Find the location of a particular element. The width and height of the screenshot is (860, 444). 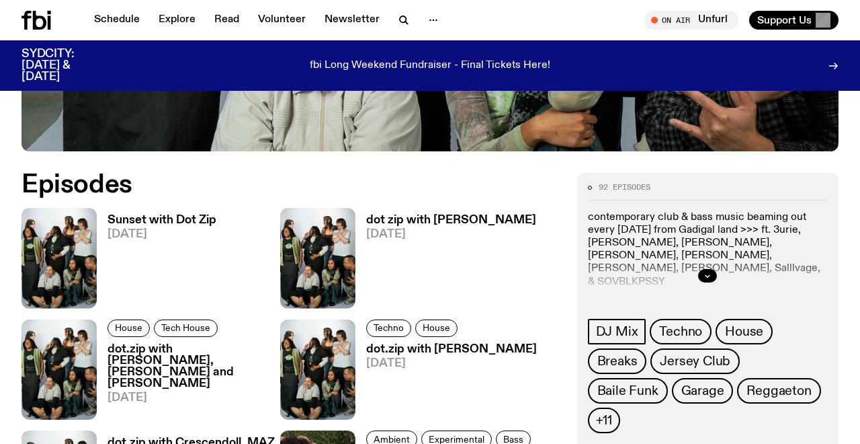

span: Baile Funk is located at coordinates (628, 390).